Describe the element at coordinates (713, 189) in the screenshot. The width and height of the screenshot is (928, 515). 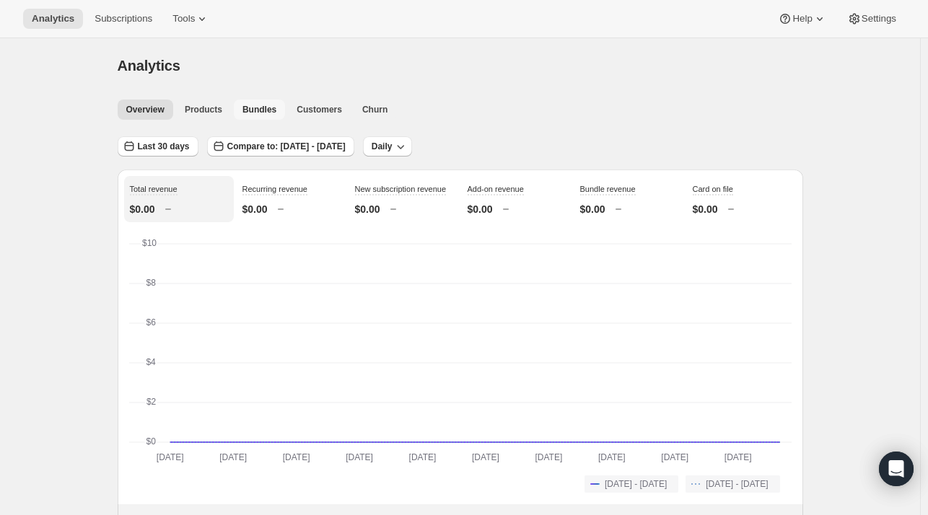
I see `span: Card on file` at that location.